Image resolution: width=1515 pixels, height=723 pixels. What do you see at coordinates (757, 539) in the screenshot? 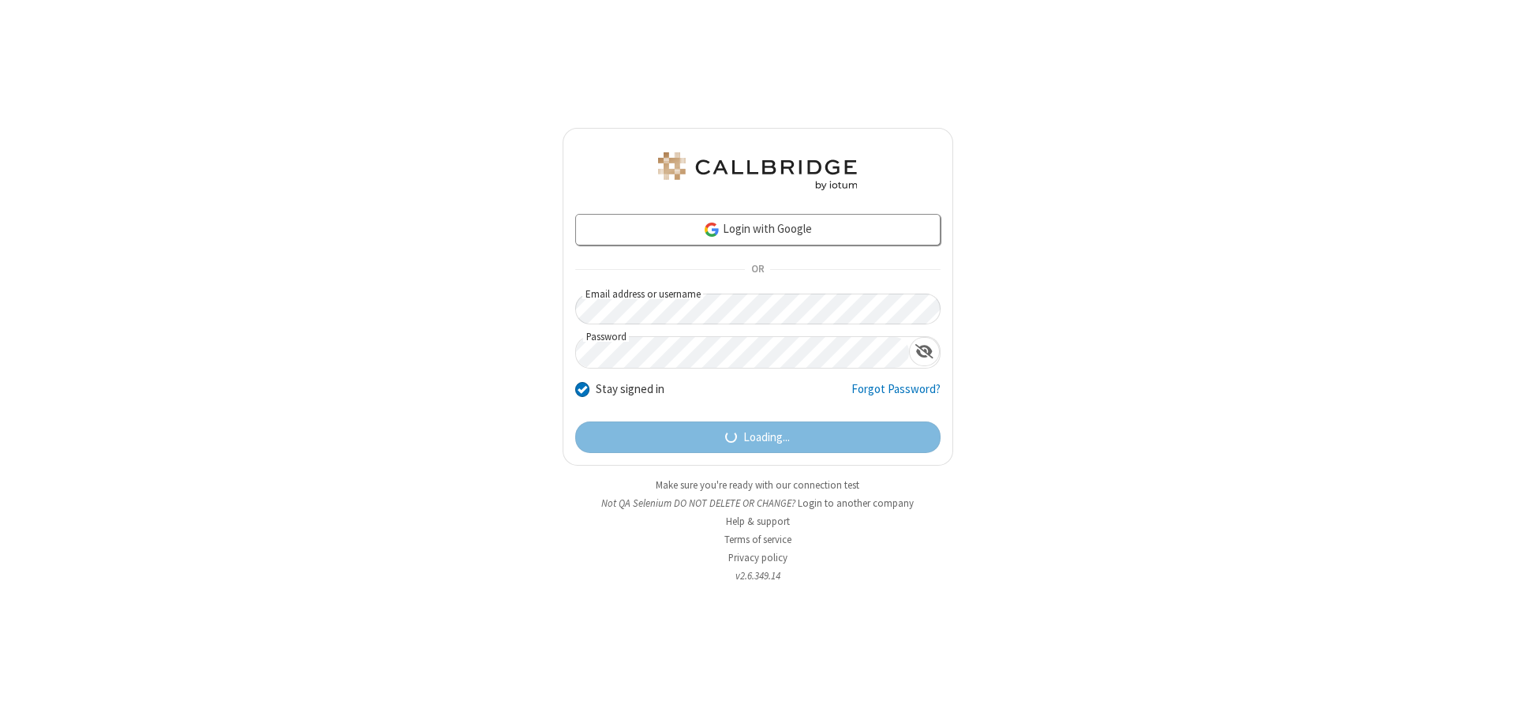
I see `a: Terms of service` at bounding box center [757, 539].